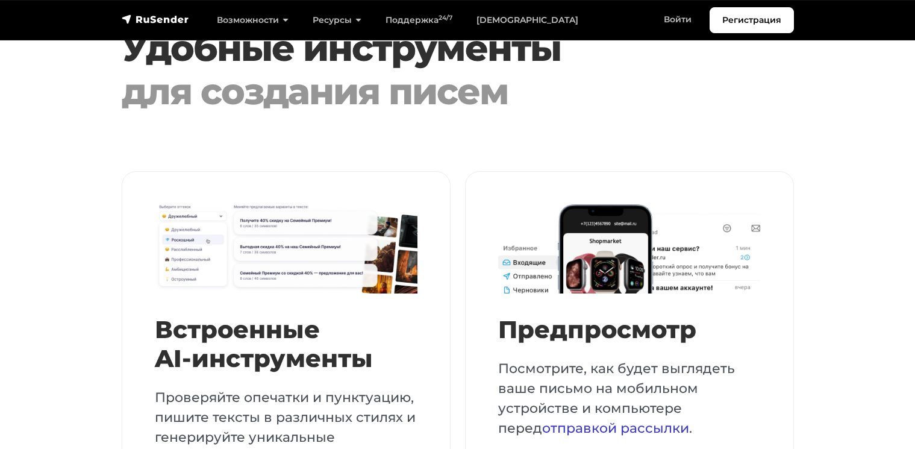 This screenshot has width=915, height=449. Describe the element at coordinates (445, 17) in the screenshot. I see `sup: 24/7` at that location.